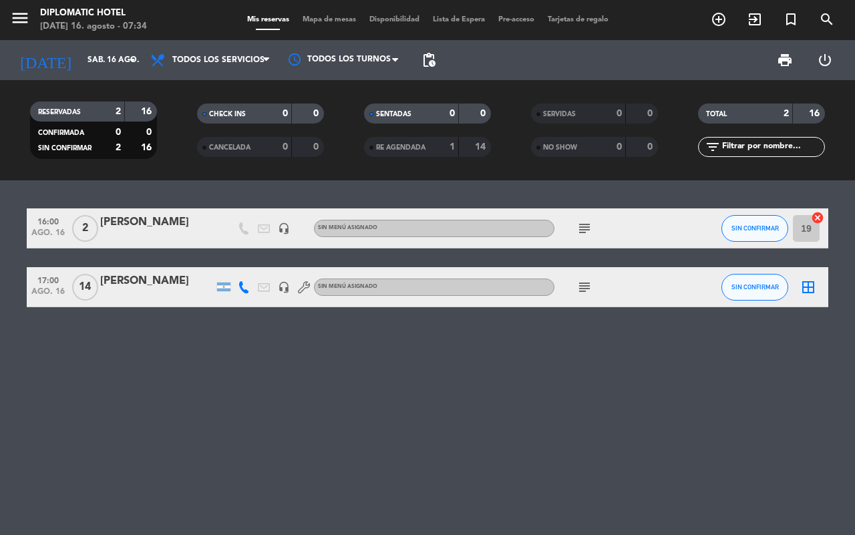  What do you see at coordinates (20, 20) in the screenshot?
I see `button: menu` at bounding box center [20, 20].